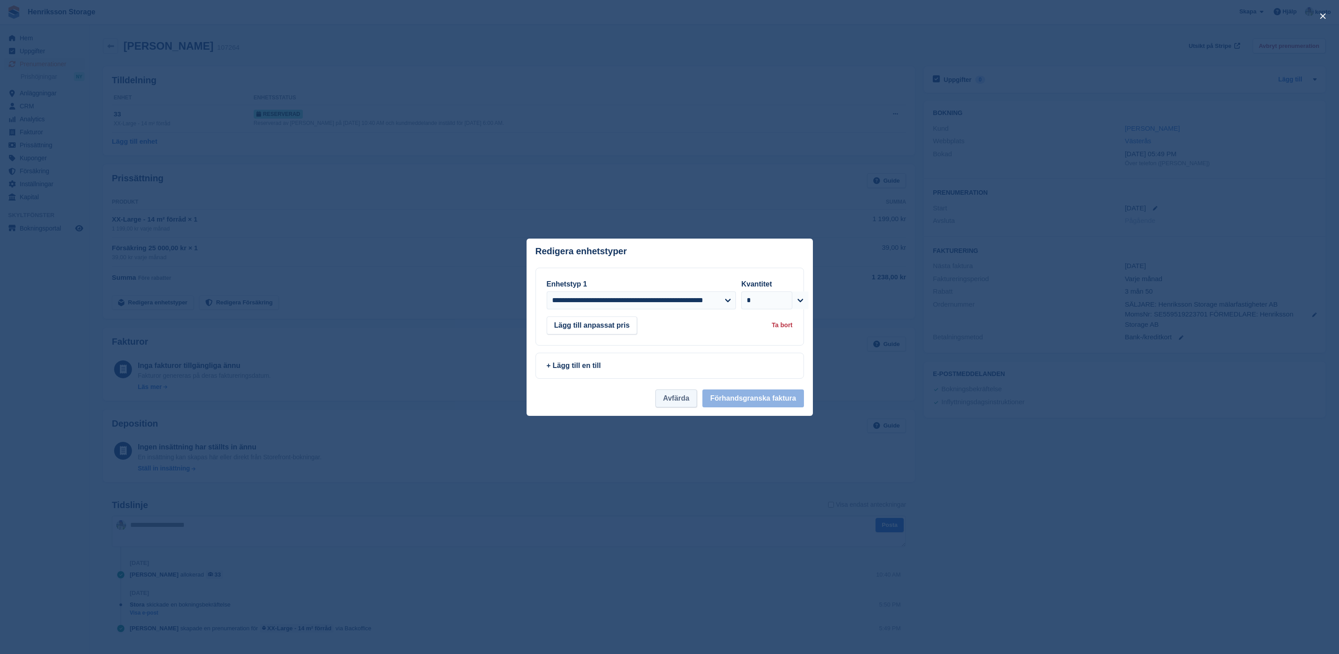 This screenshot has height=654, width=1339. What do you see at coordinates (782, 325) in the screenshot?
I see `div: Ta bort` at bounding box center [782, 325].